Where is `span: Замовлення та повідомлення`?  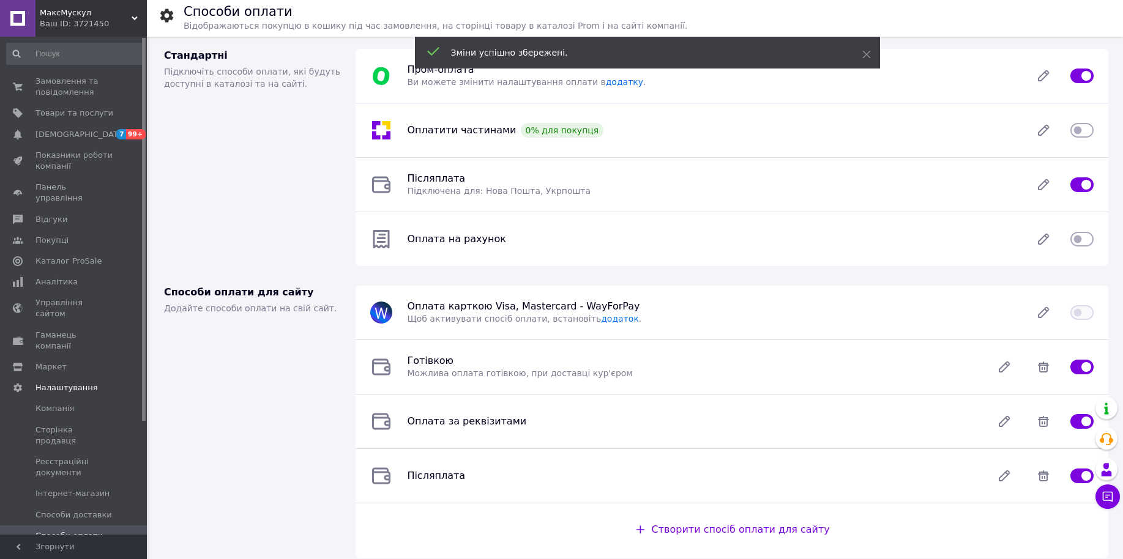 span: Замовлення та повідомлення is located at coordinates (74, 87).